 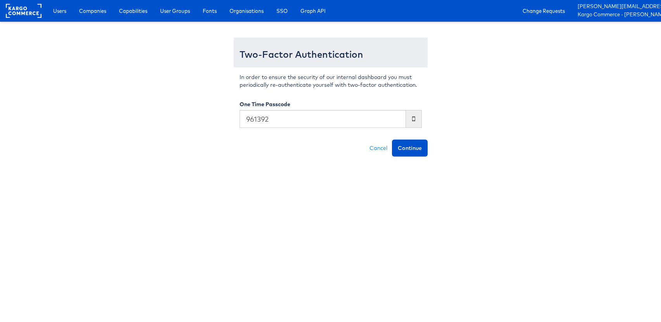 What do you see at coordinates (247, 11) in the screenshot?
I see `a: Organisations` at bounding box center [247, 11].